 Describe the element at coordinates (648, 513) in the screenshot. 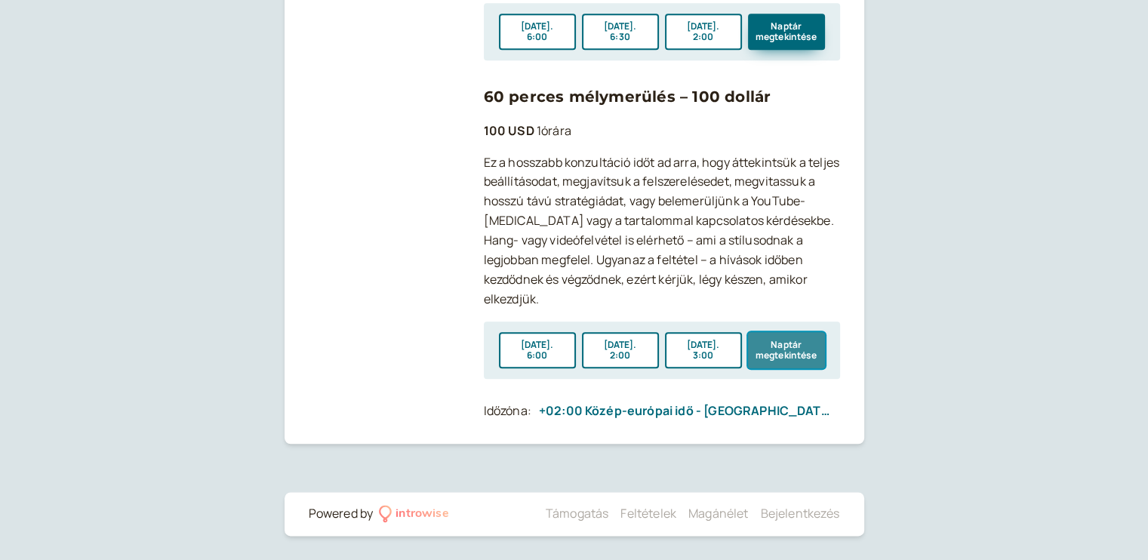

I see `font: Feltételek` at that location.